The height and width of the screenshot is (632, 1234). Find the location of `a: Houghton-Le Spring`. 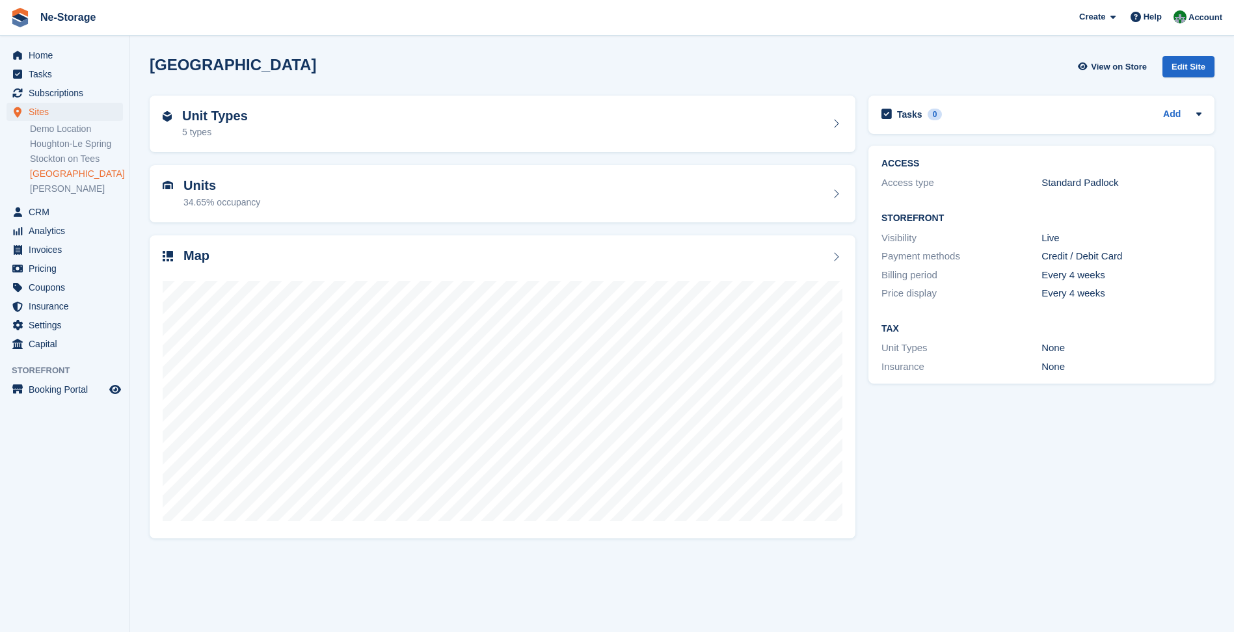

a: Houghton-Le Spring is located at coordinates (76, 144).